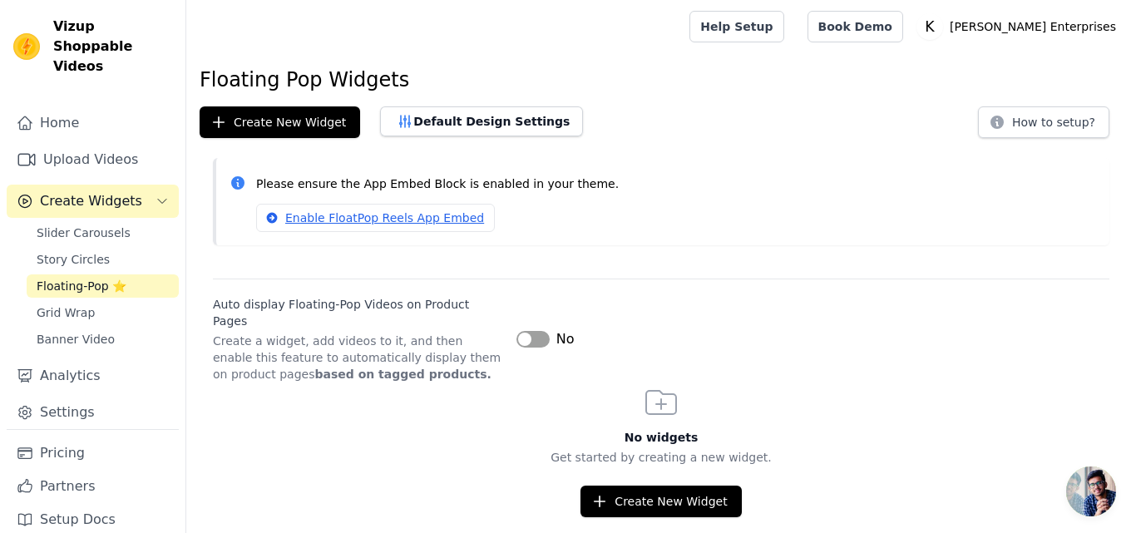 Image resolution: width=1136 pixels, height=533 pixels. What do you see at coordinates (66, 313) in the screenshot?
I see `span: Grid Wrap` at bounding box center [66, 313].